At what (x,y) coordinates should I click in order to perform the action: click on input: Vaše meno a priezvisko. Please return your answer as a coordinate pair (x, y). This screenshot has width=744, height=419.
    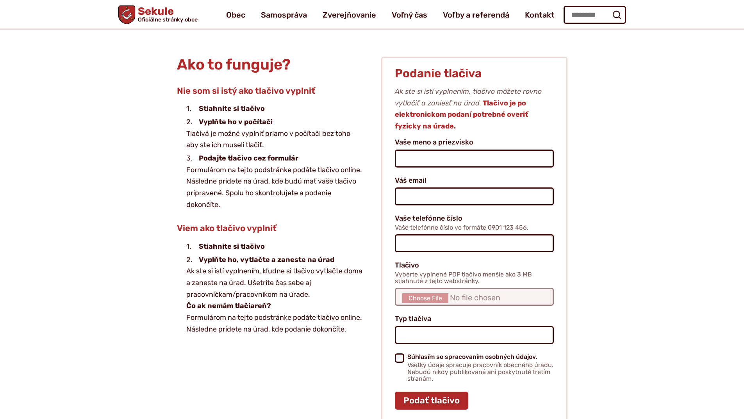
    Looking at the image, I should click on (474, 159).